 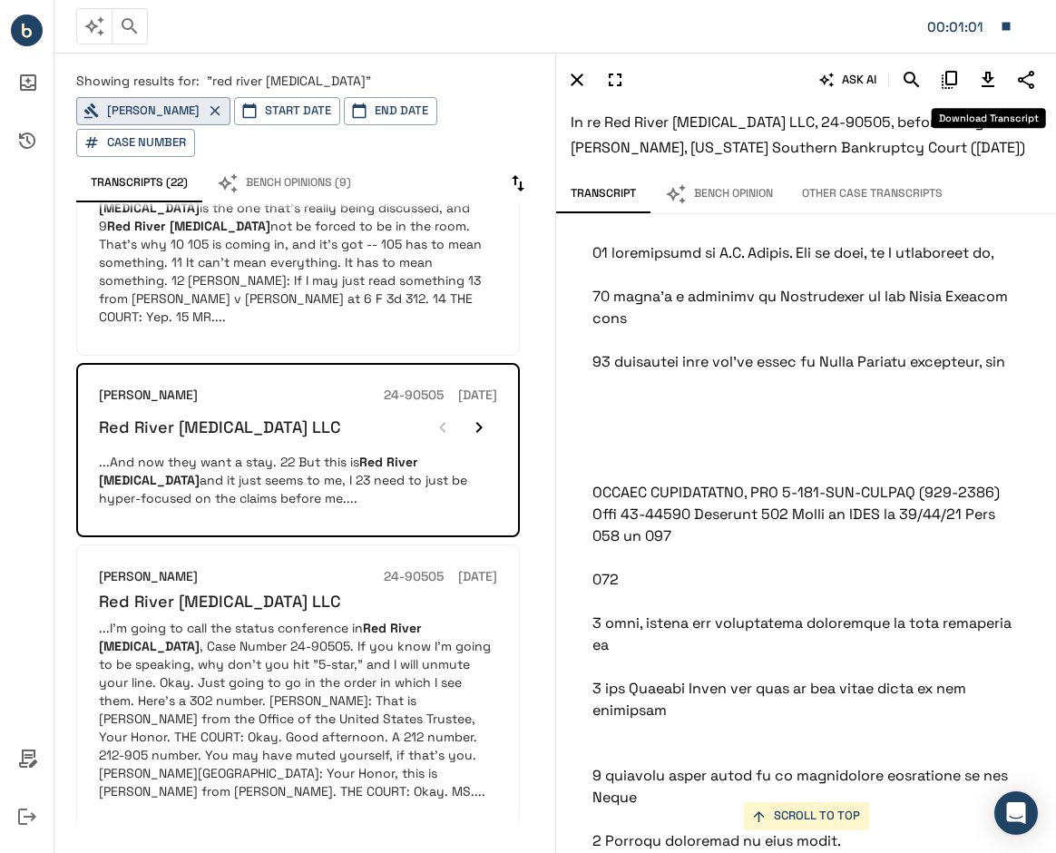 I want to click on button: Download Transcript, so click(x=988, y=80).